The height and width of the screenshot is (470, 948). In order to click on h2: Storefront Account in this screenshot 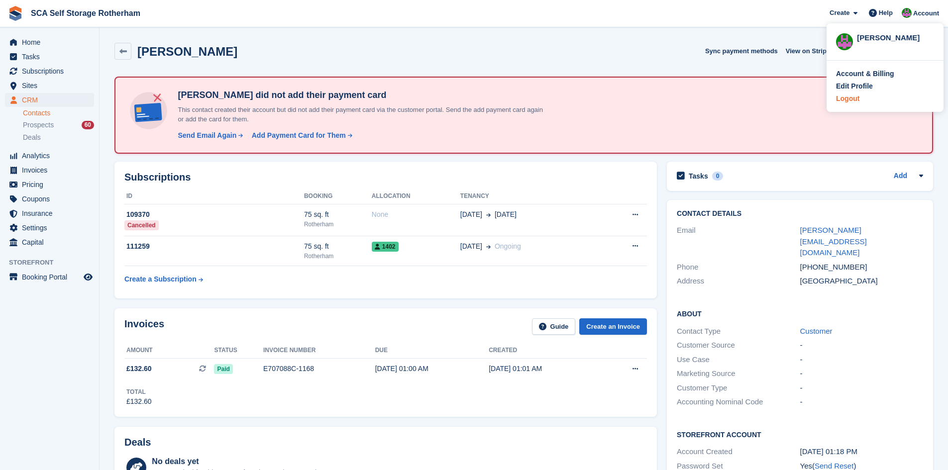, I will do `click(799, 434)`.